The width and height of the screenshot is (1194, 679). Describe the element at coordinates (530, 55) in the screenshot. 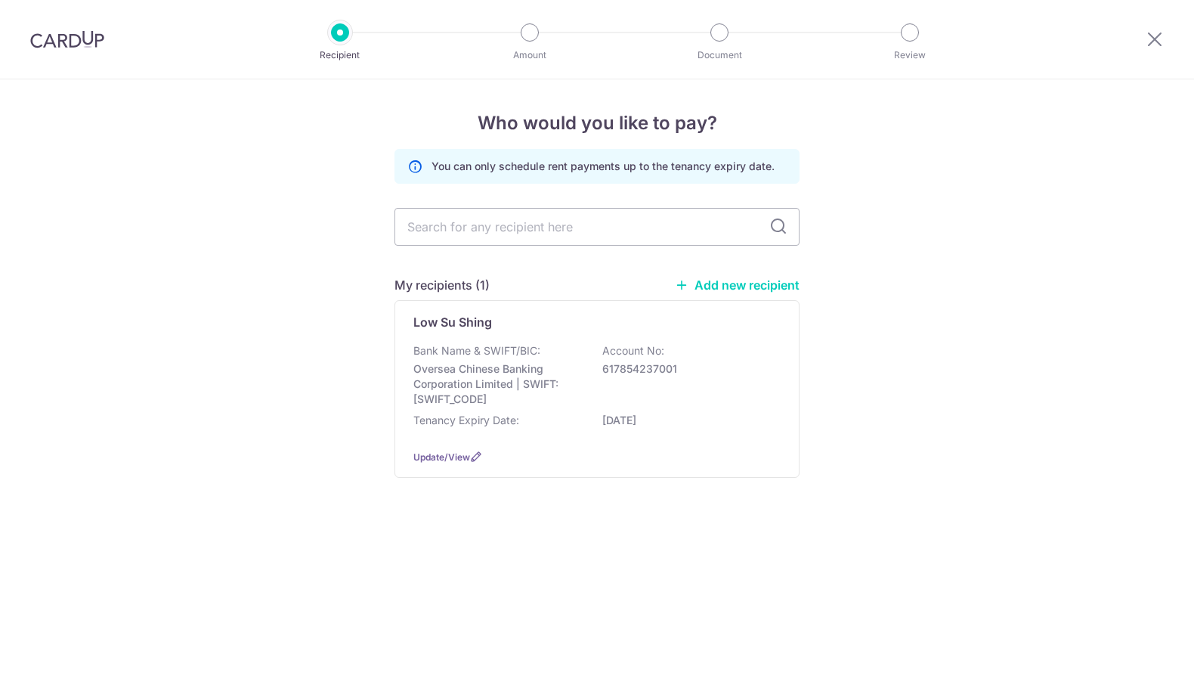

I see `p: Amount` at that location.